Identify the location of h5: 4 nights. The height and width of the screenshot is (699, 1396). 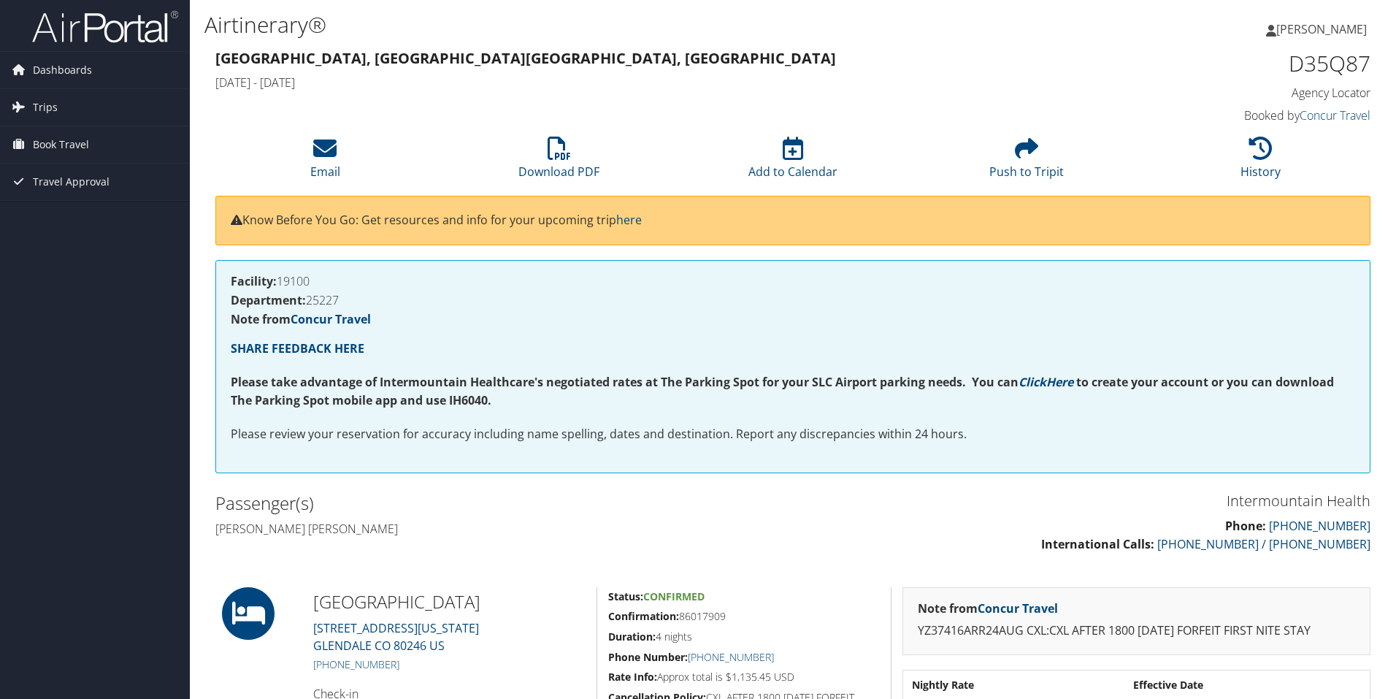
(744, 636).